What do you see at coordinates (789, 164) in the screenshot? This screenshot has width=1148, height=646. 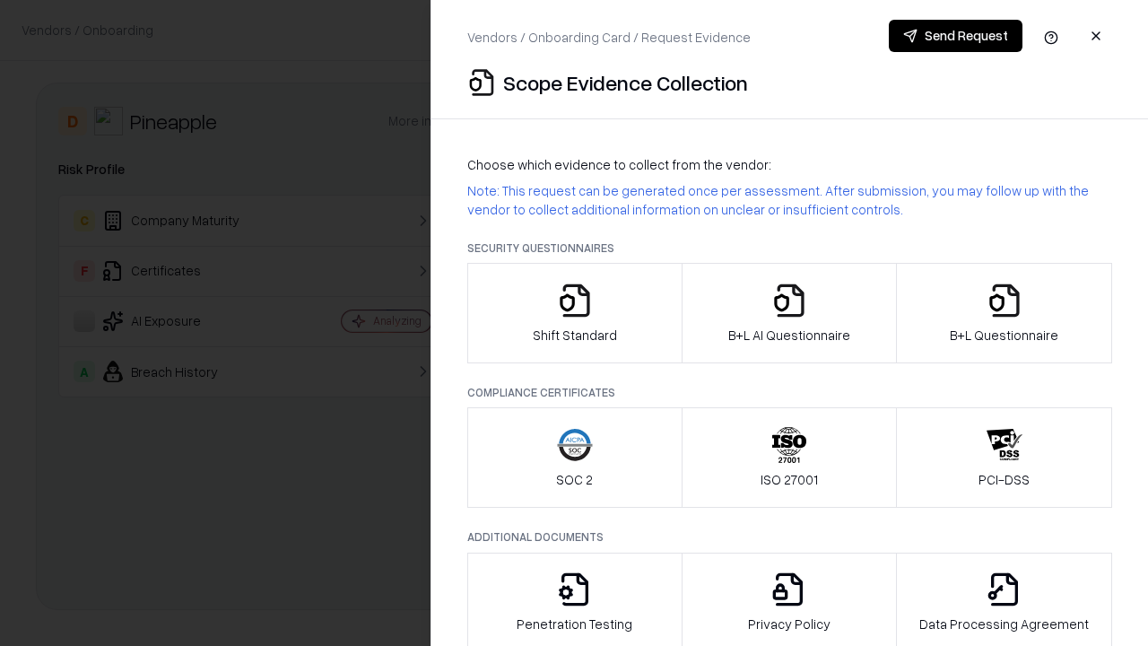 I see `p: Choose which evidence to collect from the vendor:` at bounding box center [789, 164].